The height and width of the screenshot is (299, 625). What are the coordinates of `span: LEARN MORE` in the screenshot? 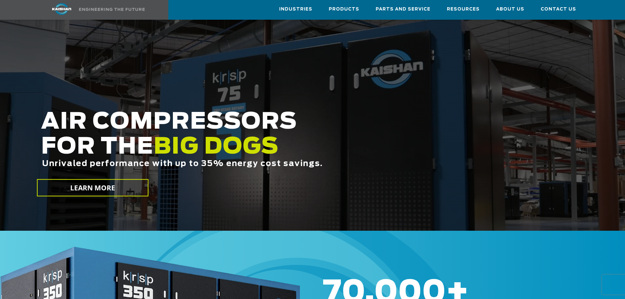 It's located at (93, 188).